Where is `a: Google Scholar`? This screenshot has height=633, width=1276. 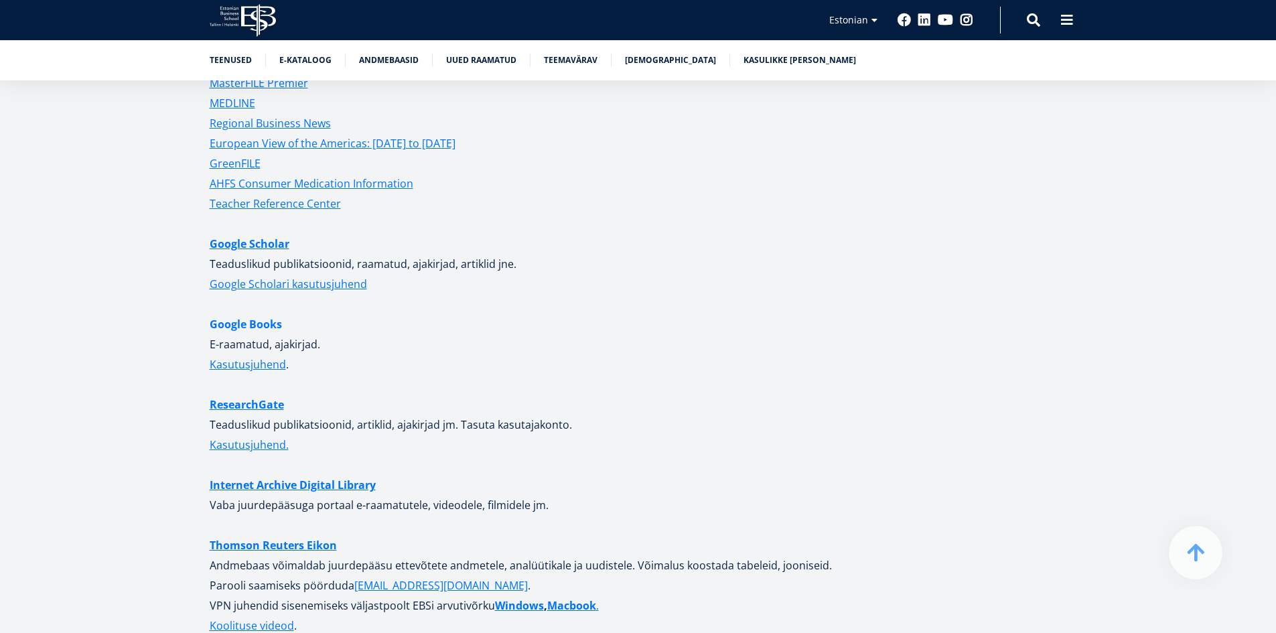
a: Google Scholar is located at coordinates (249, 244).